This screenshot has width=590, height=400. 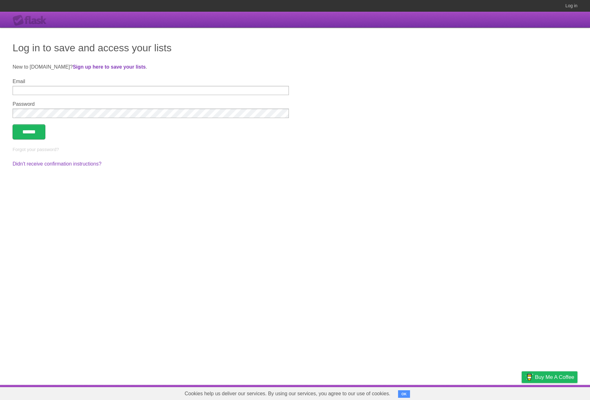 I want to click on span: Cookies help us deliver our services. By using our services, you agree to our use of cookies., so click(x=288, y=394).